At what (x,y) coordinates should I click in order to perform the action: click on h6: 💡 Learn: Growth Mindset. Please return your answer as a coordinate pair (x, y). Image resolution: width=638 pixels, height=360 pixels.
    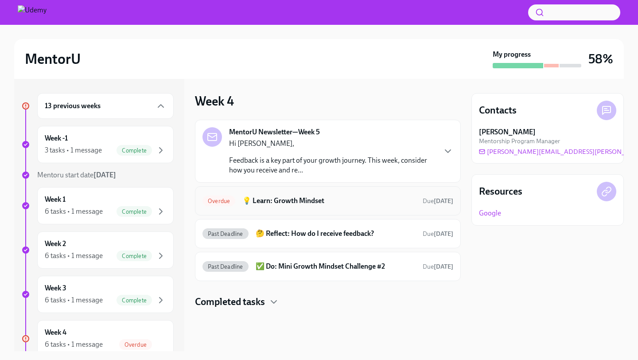
    Looking at the image, I should click on (329, 201).